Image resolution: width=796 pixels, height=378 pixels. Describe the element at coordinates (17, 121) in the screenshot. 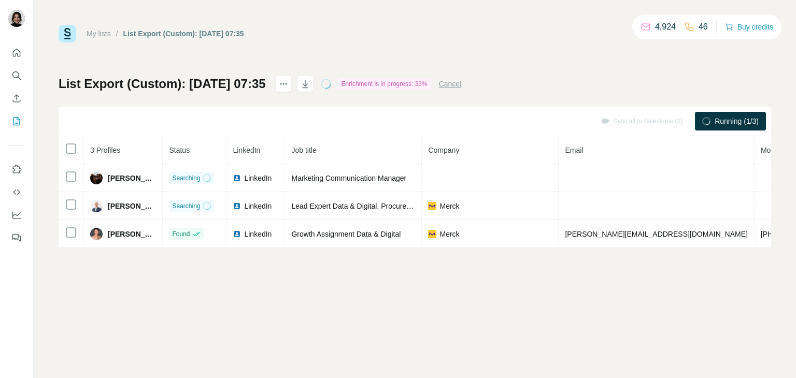

I see `button: My lists` at that location.